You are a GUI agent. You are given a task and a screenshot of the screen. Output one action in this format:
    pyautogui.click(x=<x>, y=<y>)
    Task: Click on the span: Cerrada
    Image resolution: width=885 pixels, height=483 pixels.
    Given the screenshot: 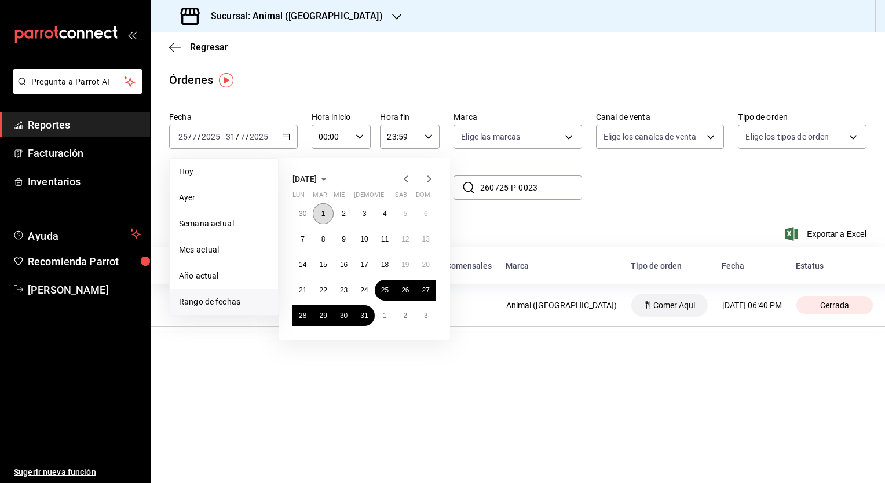 What is the action you would take?
    pyautogui.click(x=835, y=305)
    